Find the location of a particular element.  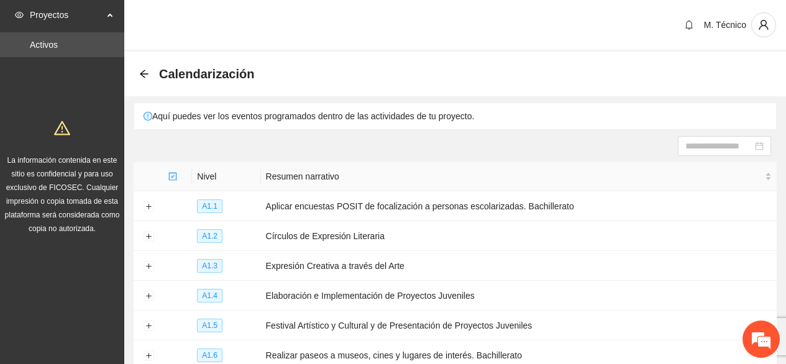

span: user is located at coordinates (763, 25).